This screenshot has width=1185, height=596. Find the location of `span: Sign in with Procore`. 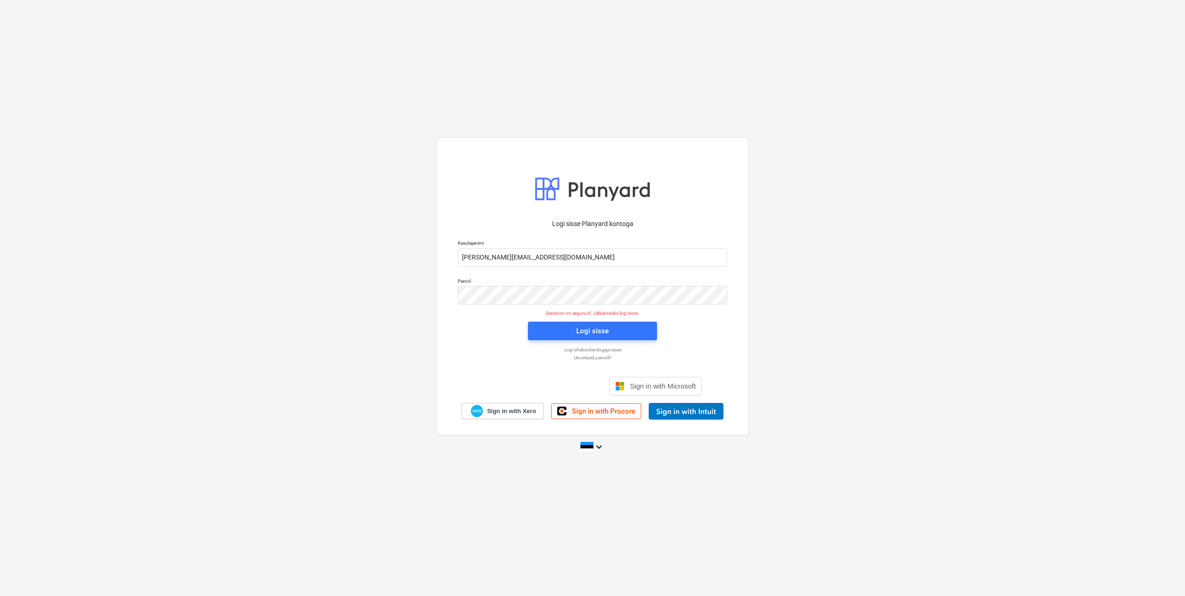

span: Sign in with Procore is located at coordinates (604, 412).